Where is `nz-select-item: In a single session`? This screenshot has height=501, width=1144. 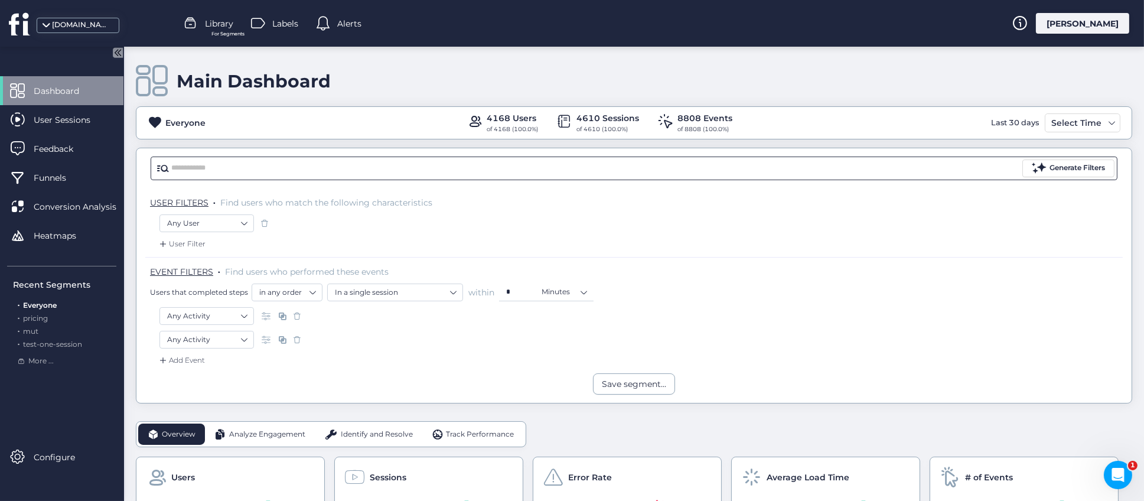 nz-select-item: In a single session is located at coordinates (395, 292).